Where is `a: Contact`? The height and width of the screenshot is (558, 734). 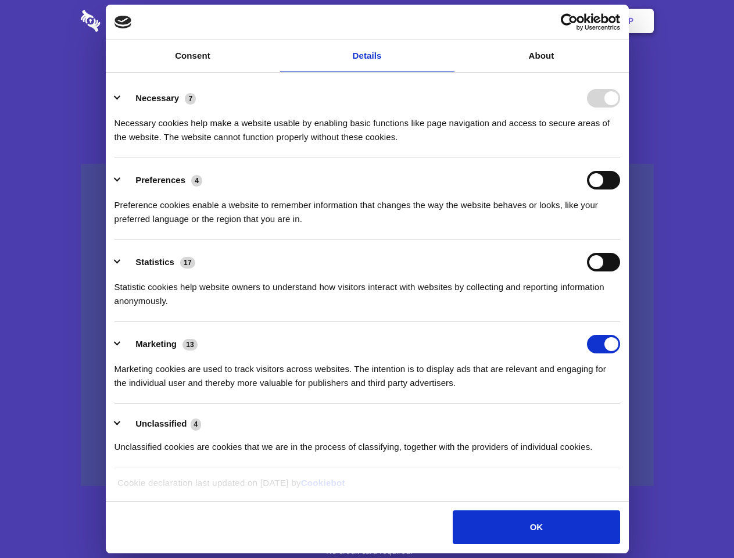
a: Contact is located at coordinates (498, 21).